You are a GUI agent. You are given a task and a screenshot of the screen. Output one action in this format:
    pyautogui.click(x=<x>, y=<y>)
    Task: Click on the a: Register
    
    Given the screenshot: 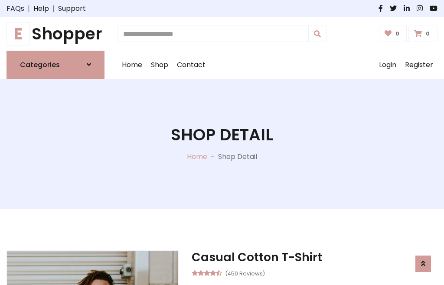 What is the action you would take?
    pyautogui.click(x=419, y=65)
    